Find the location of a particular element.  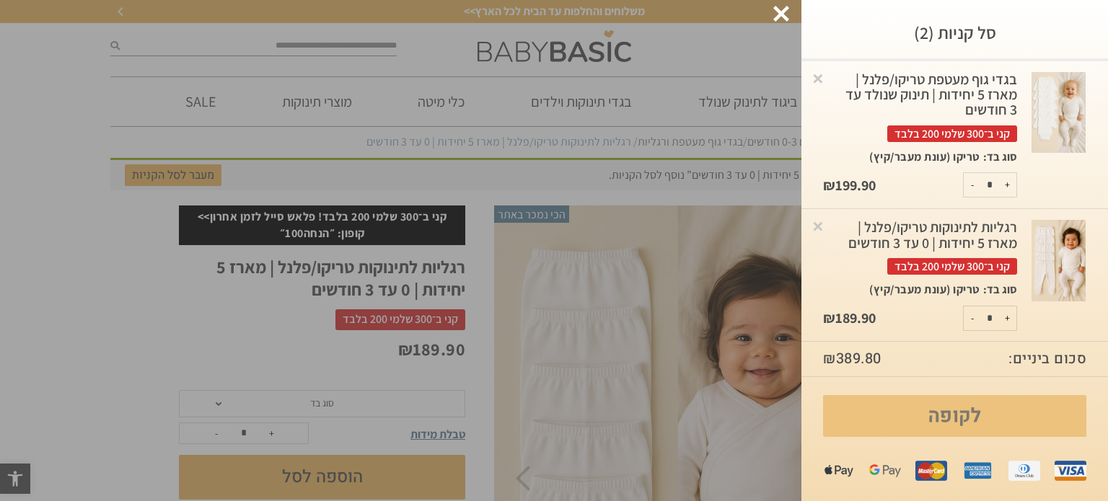

img: amex.png is located at coordinates (977, 471).